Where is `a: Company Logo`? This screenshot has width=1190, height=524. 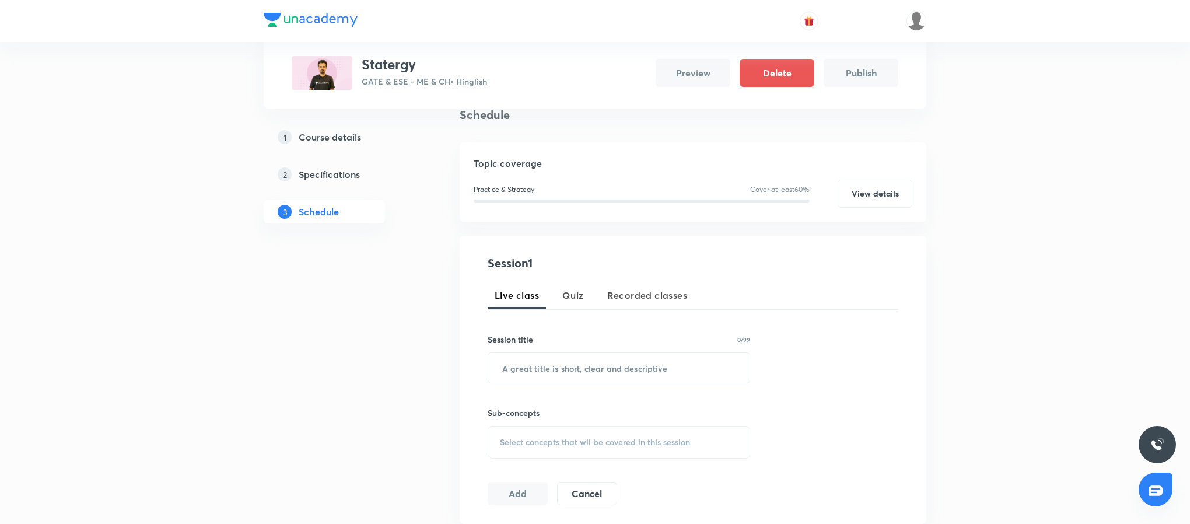
a: Company Logo is located at coordinates (310, 21).